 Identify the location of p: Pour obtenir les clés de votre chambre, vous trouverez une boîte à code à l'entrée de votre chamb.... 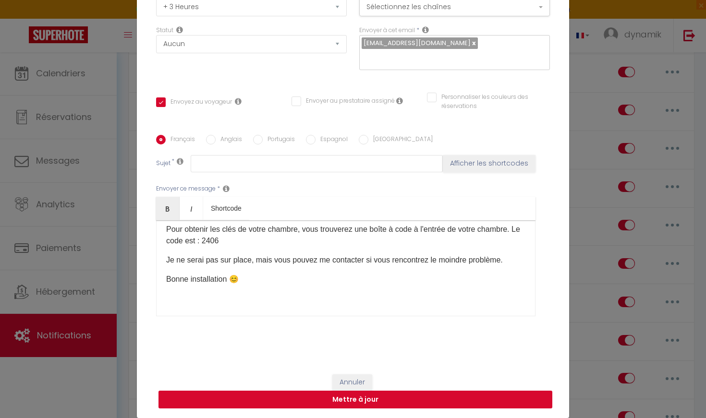
(346, 235).